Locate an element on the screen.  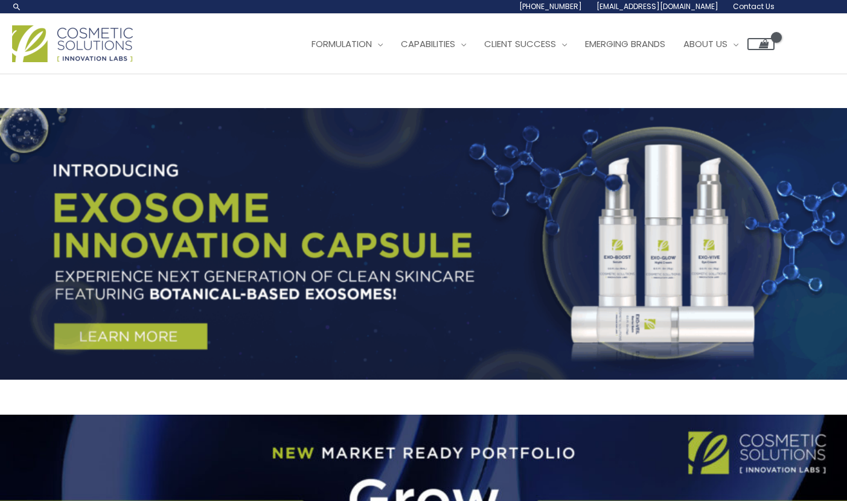
span: Contact Us is located at coordinates (754, 6).